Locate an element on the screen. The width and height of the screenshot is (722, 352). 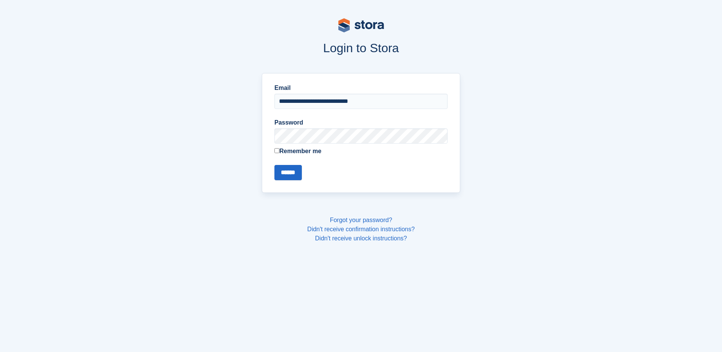
label: Email is located at coordinates (361, 88).